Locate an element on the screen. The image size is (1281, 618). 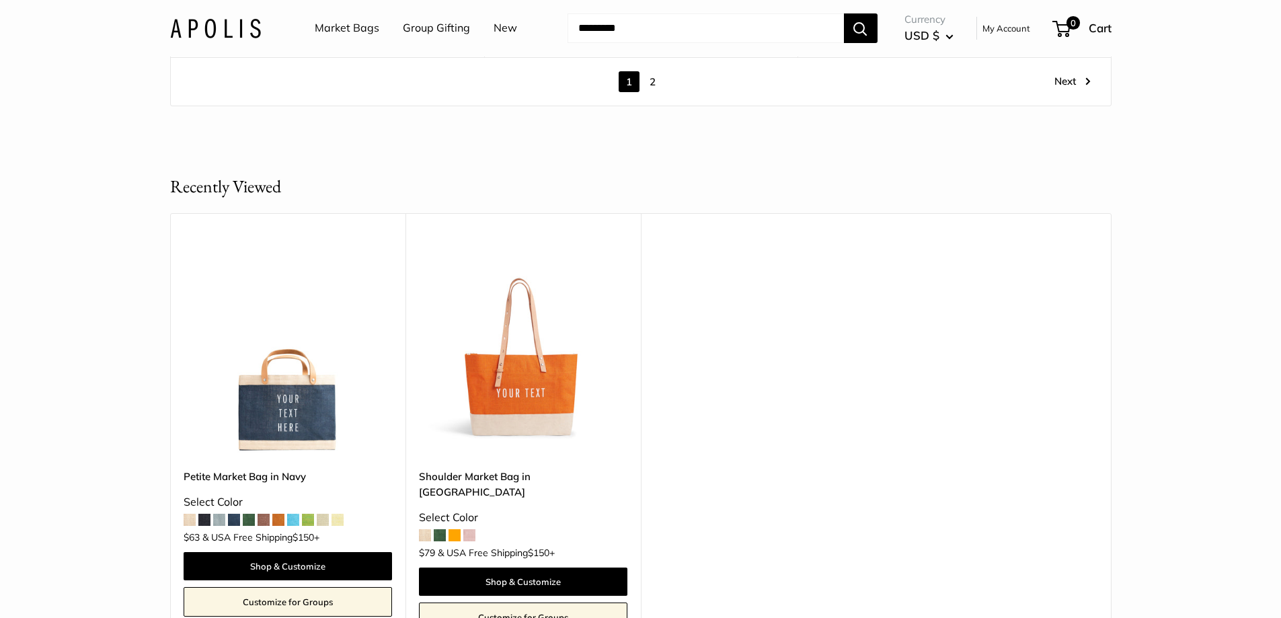
a: 0 Cart is located at coordinates (1083, 28).